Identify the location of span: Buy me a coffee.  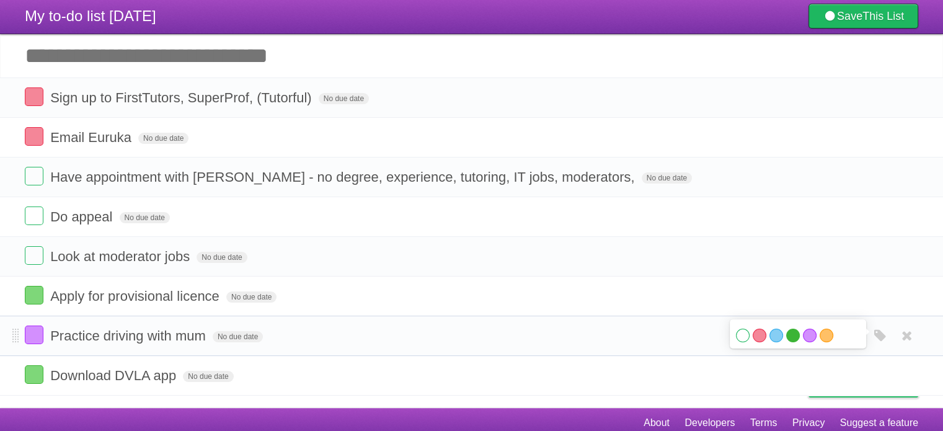
(873, 386).